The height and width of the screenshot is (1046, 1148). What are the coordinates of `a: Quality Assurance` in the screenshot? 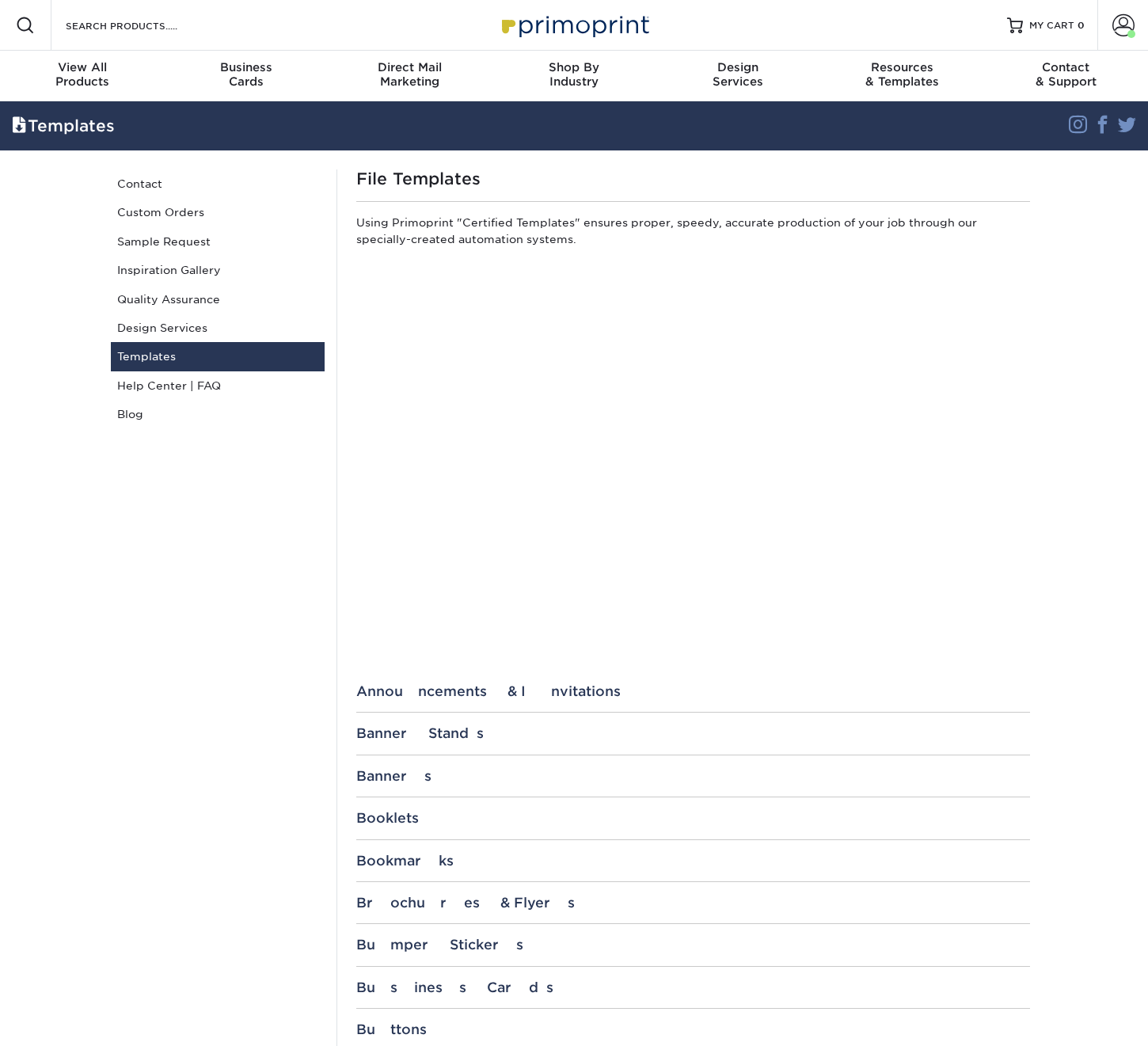 It's located at (218, 299).